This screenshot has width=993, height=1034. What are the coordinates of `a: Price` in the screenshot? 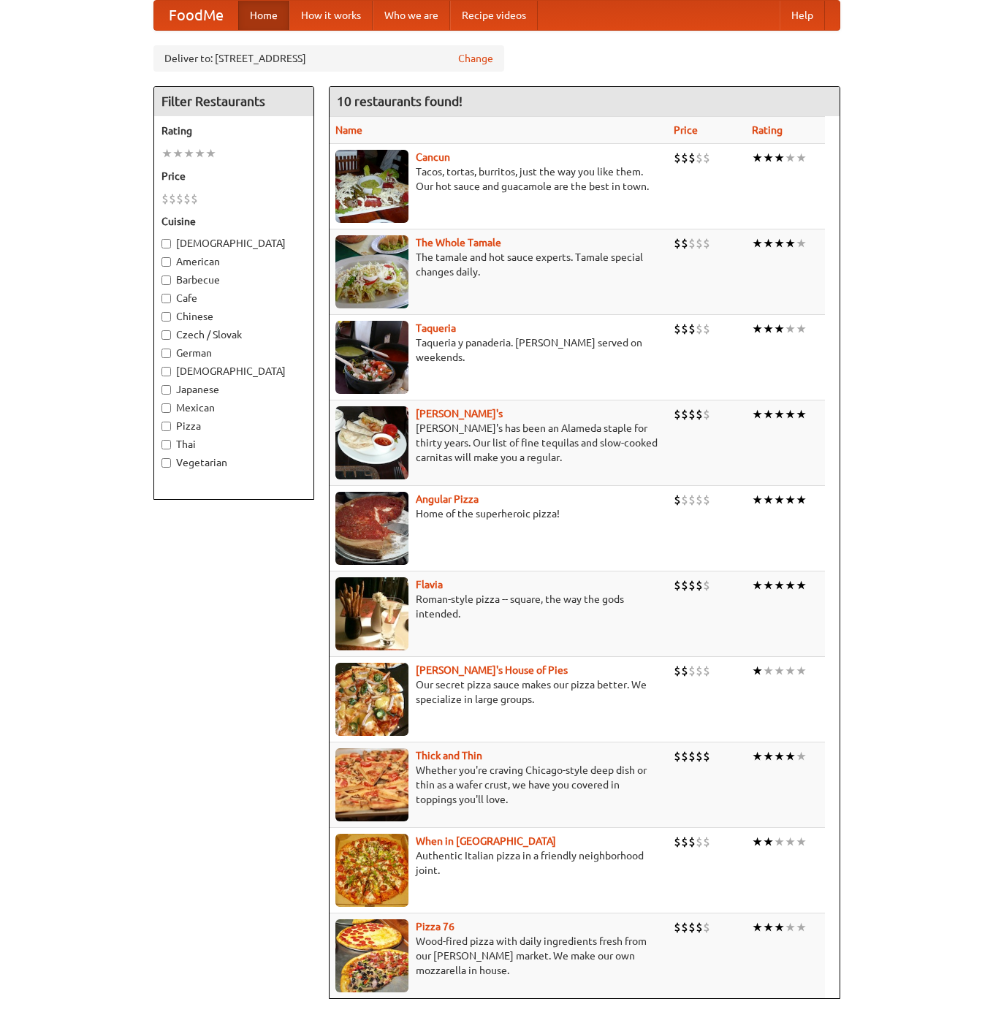 It's located at (685, 130).